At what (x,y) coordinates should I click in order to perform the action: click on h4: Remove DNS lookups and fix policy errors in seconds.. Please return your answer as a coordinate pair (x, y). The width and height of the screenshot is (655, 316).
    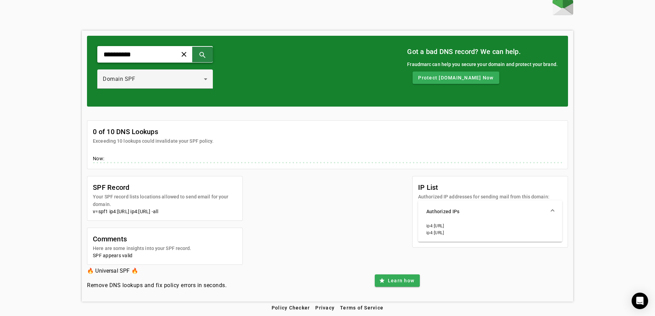
    Looking at the image, I should click on (157, 285).